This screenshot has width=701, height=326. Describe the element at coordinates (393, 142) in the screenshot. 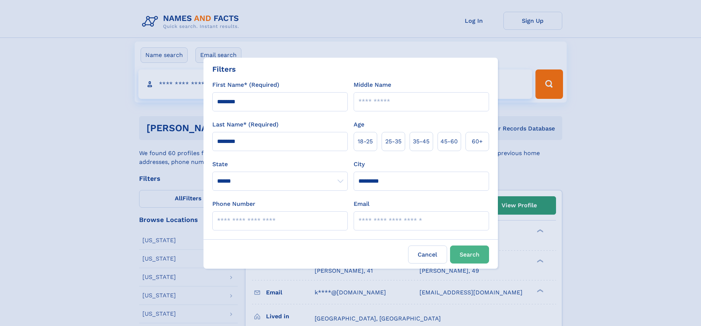

I see `span: 25‑35` at that location.